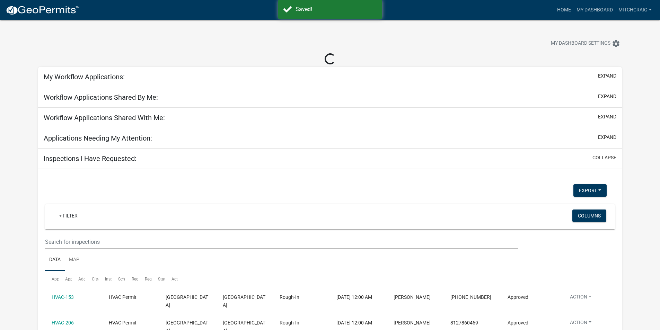 The width and height of the screenshot is (660, 330). What do you see at coordinates (595, 10) in the screenshot?
I see `a: My Dashboard` at bounding box center [595, 10].